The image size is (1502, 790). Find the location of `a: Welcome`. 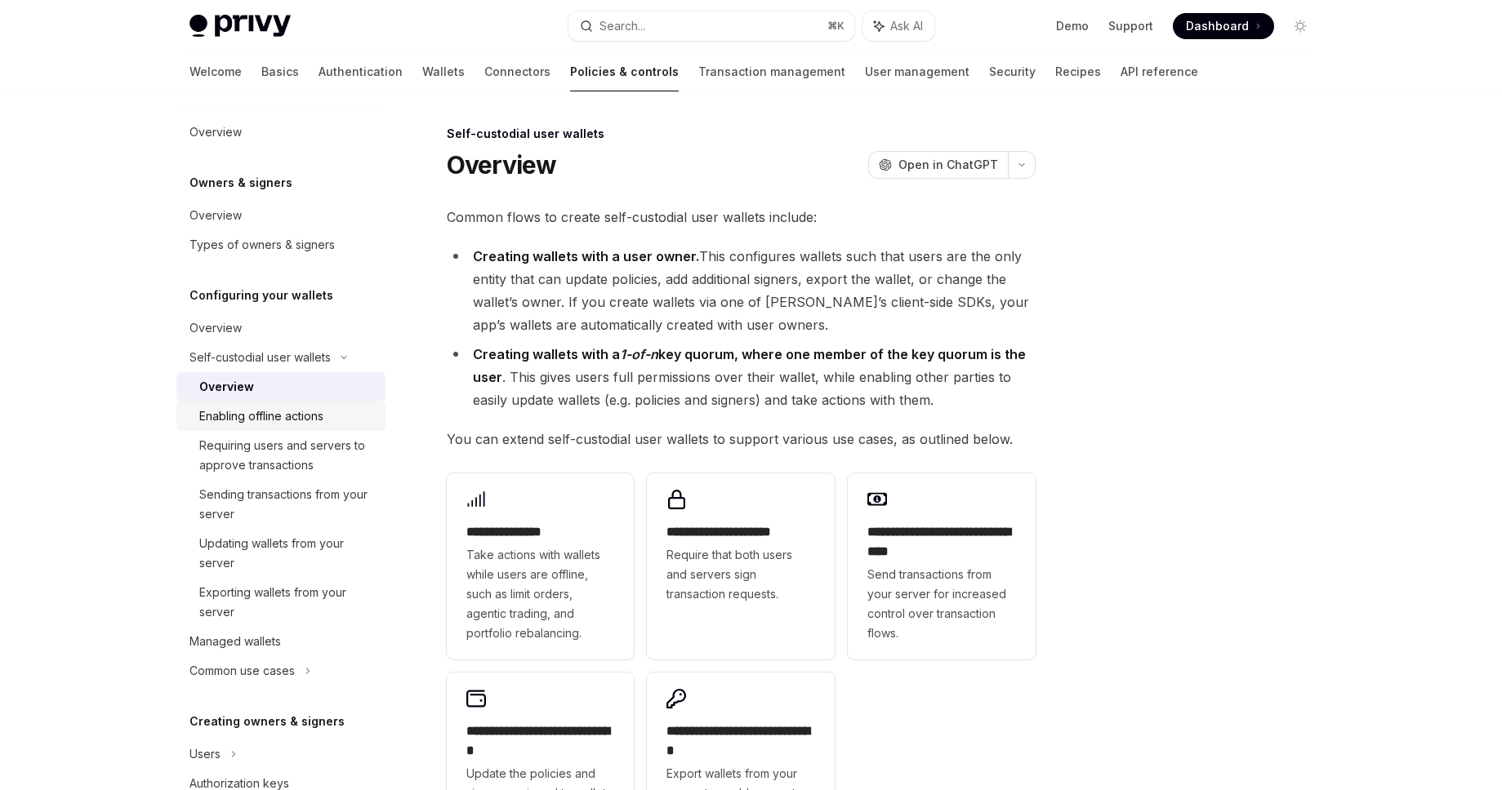

a: Welcome is located at coordinates (216, 72).